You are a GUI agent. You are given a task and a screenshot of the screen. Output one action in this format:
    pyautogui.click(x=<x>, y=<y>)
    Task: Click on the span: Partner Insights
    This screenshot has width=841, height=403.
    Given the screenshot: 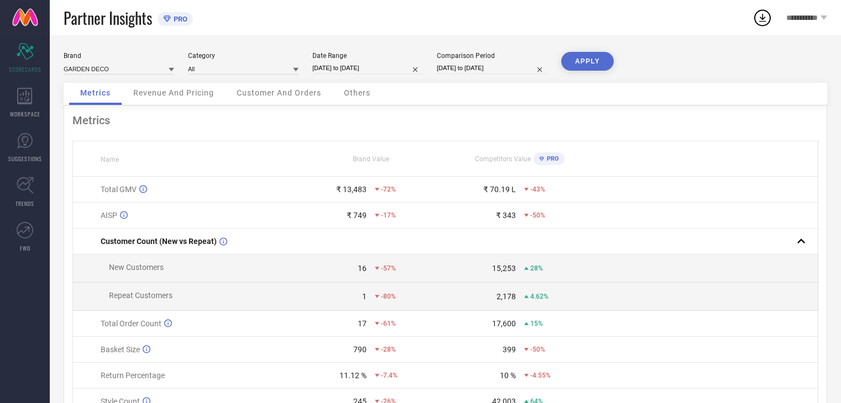 What is the action you would take?
    pyautogui.click(x=108, y=18)
    